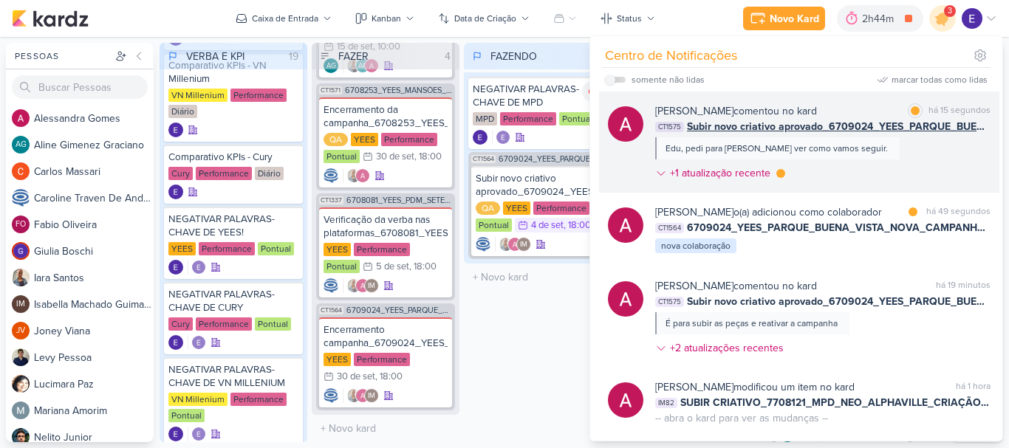 The image size is (1009, 448). I want to click on div: NEGATIVAR PALAVRAS-CHAVE DE MPD, so click(538, 96).